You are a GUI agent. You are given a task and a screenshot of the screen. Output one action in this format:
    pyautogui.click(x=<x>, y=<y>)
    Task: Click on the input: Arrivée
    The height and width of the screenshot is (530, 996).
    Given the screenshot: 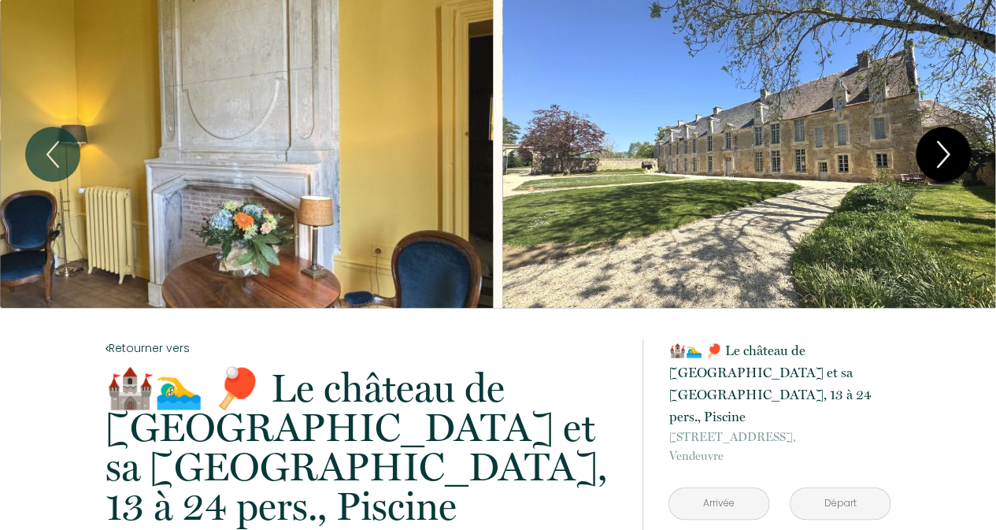 What is the action you would take?
    pyautogui.click(x=719, y=503)
    